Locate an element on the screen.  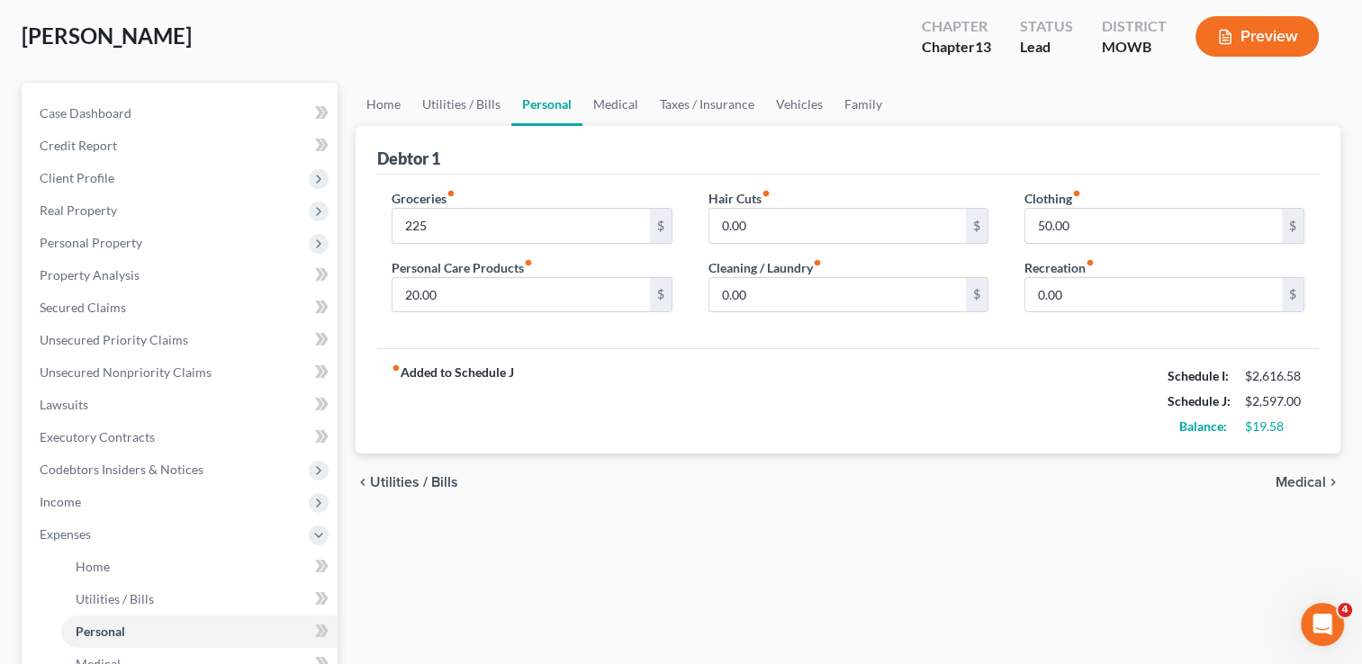
span: Secured Claims is located at coordinates (83, 307).